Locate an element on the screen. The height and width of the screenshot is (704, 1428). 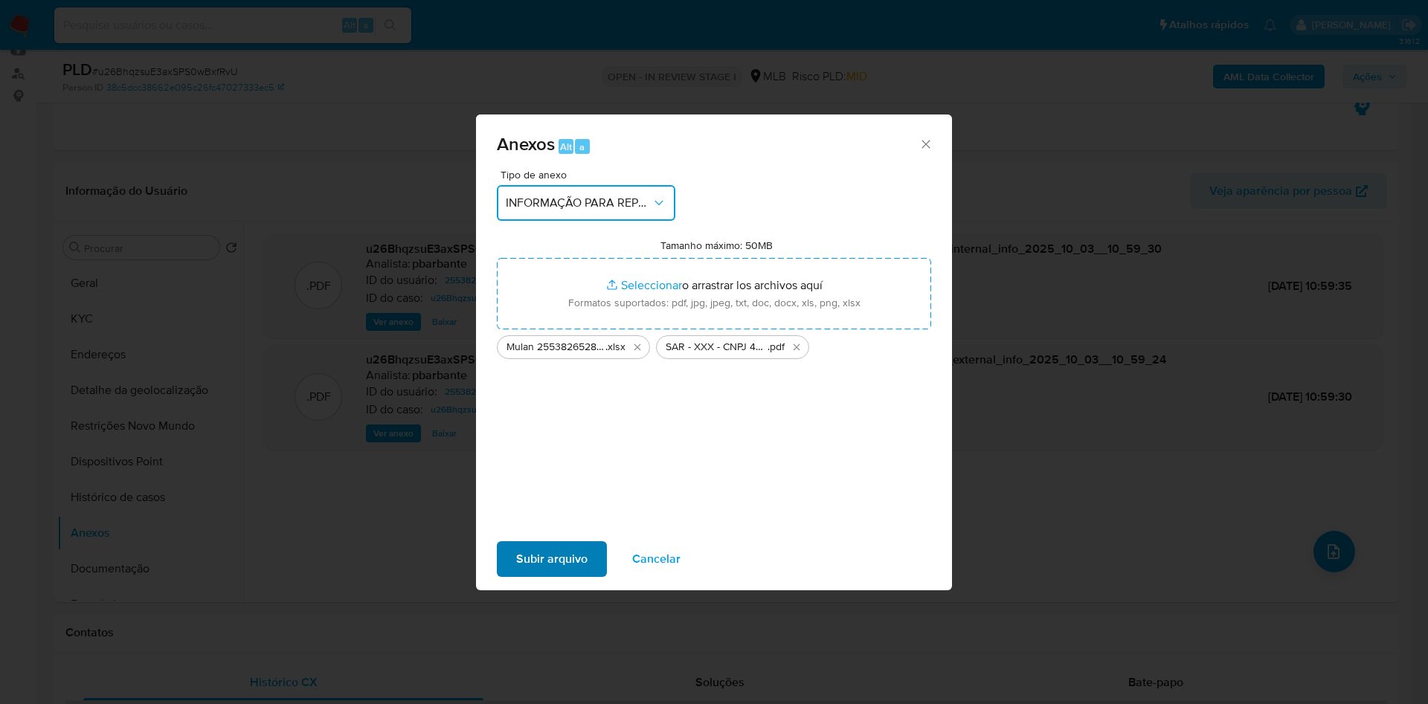
ul: Archivos seleccionados is located at coordinates (714, 344).